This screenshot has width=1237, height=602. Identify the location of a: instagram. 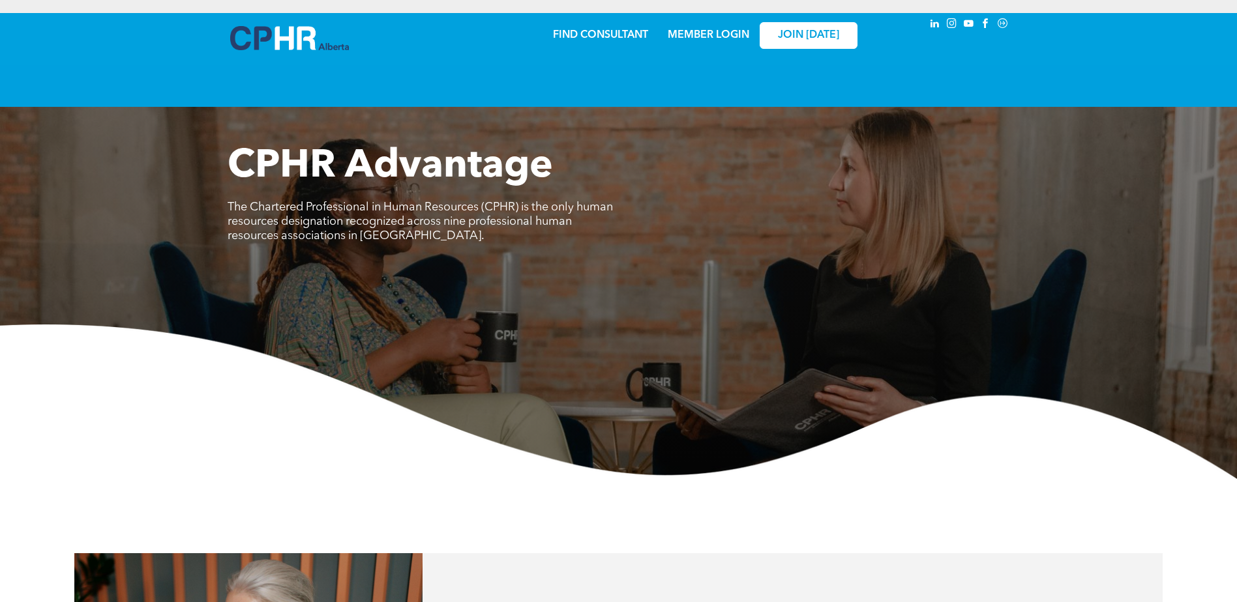
(952, 25).